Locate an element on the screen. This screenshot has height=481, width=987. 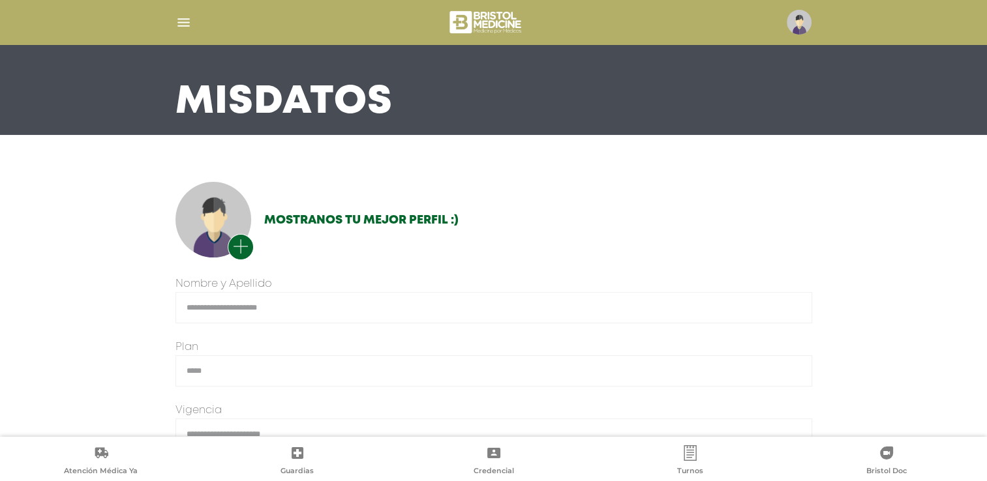
img: profile-placeholder.svg is located at coordinates (799, 22).